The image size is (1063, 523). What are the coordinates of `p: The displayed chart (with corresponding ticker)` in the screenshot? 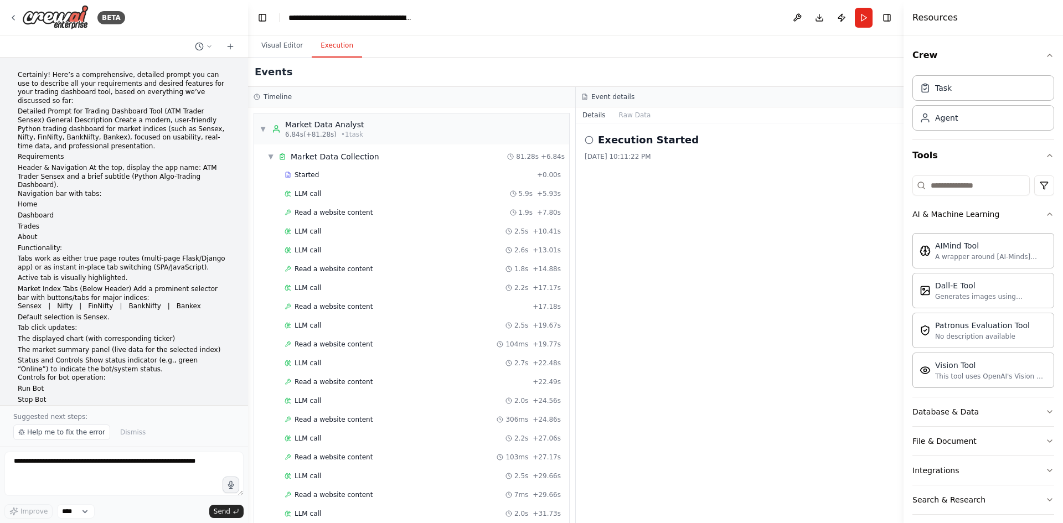 It's located at (124, 339).